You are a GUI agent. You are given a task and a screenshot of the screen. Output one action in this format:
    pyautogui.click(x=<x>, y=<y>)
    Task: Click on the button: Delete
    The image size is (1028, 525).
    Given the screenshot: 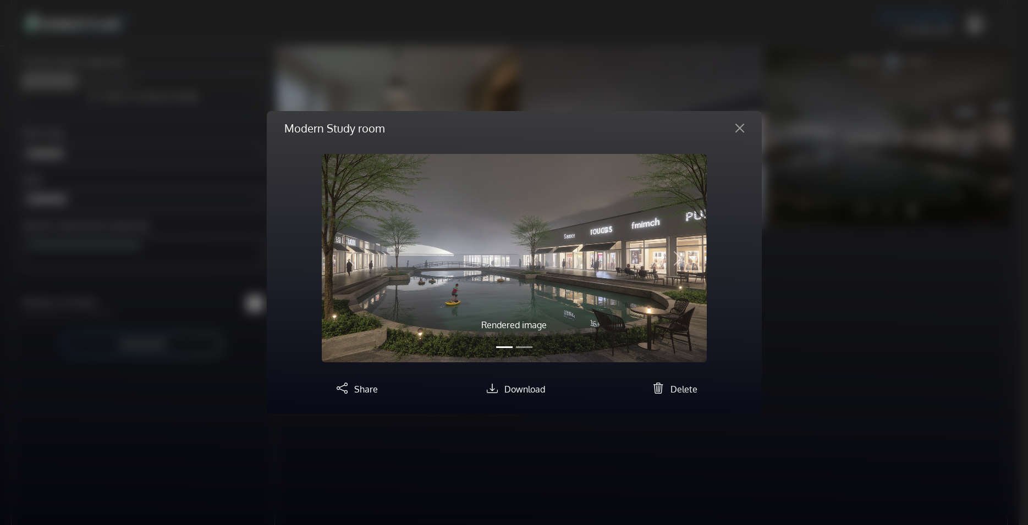 What is the action you would take?
    pyautogui.click(x=673, y=388)
    